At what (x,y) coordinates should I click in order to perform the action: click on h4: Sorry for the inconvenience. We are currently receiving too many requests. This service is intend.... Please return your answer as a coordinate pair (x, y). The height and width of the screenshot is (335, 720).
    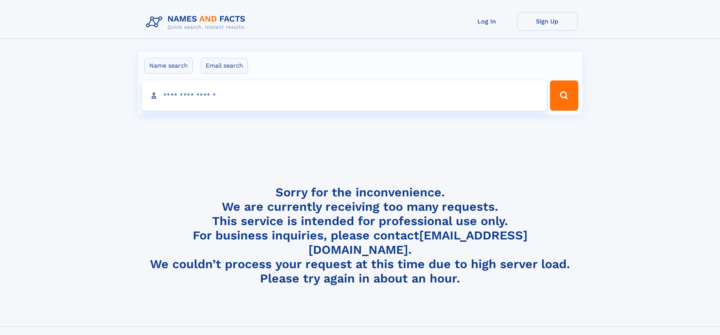
    Looking at the image, I should click on (360, 235).